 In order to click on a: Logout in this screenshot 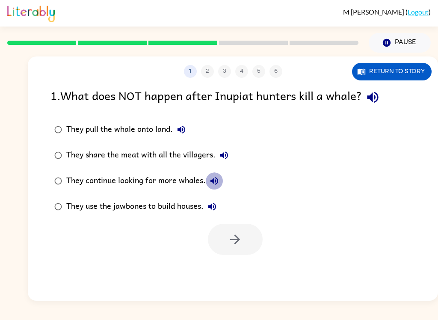, I will do `click(418, 12)`.